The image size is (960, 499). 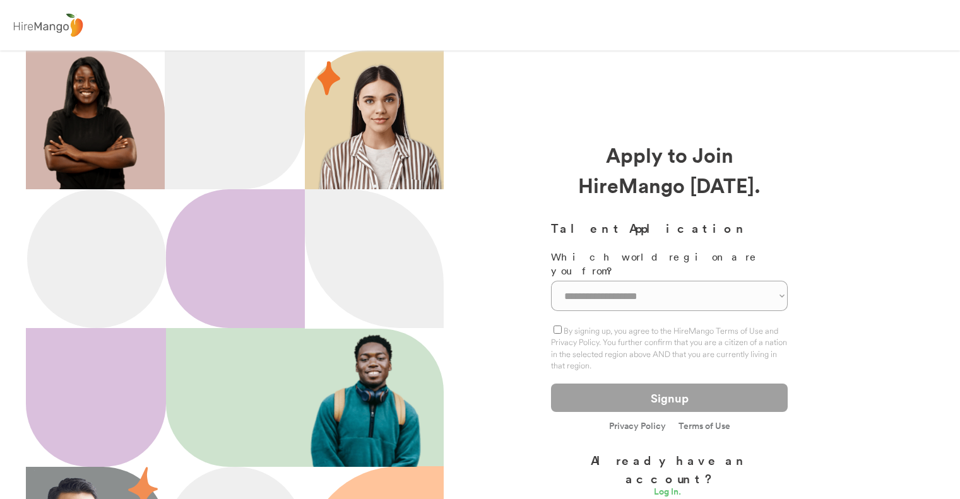 I want to click on div: Already have an account?, so click(x=669, y=469).